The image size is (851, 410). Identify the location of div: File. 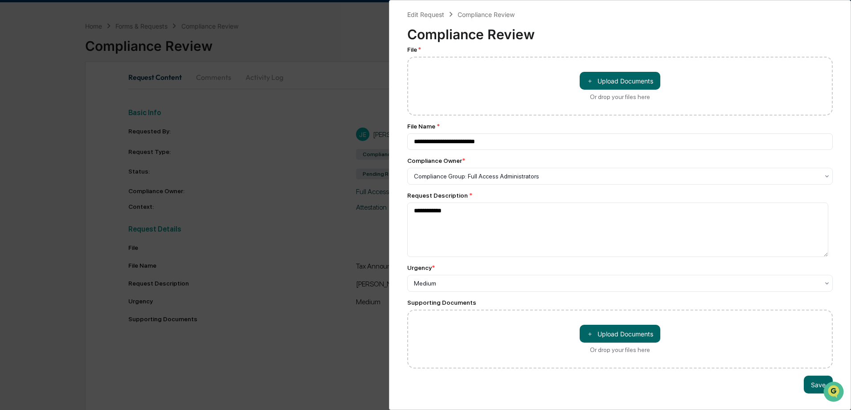
(620, 49).